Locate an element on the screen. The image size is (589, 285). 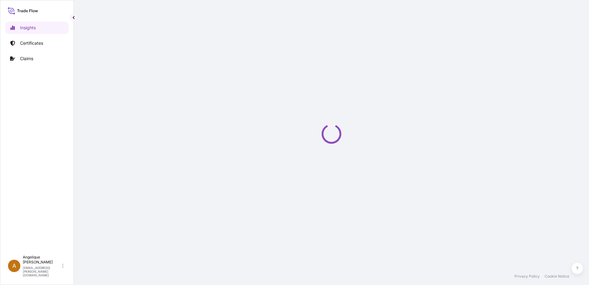
p: Claims is located at coordinates (26, 59).